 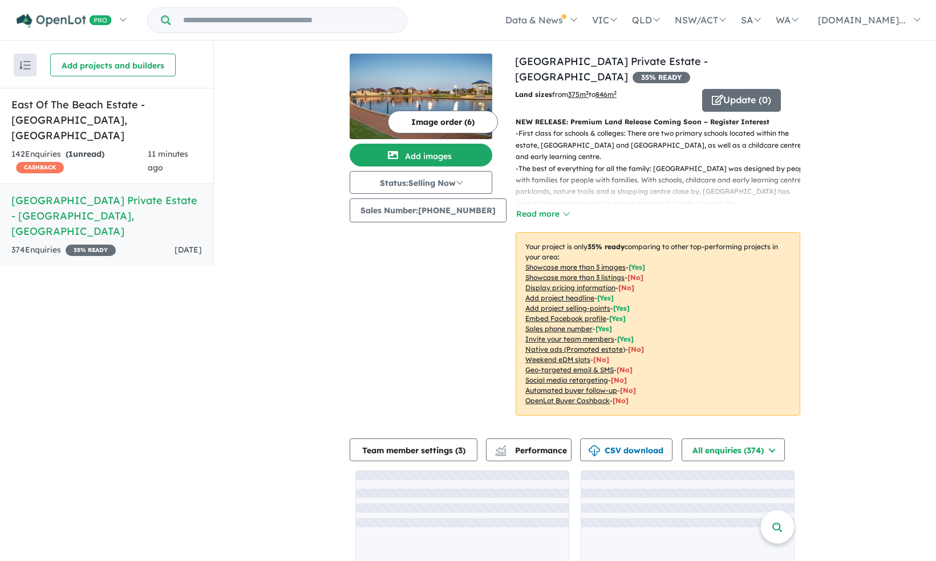 What do you see at coordinates (113, 65) in the screenshot?
I see `button: Add projects and builders` at bounding box center [113, 65].